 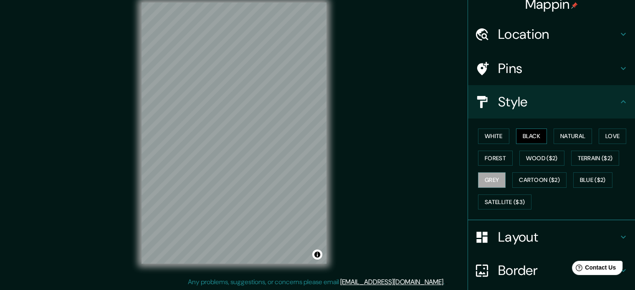 What do you see at coordinates (558, 271) in the screenshot?
I see `h4: Border` at bounding box center [558, 271].